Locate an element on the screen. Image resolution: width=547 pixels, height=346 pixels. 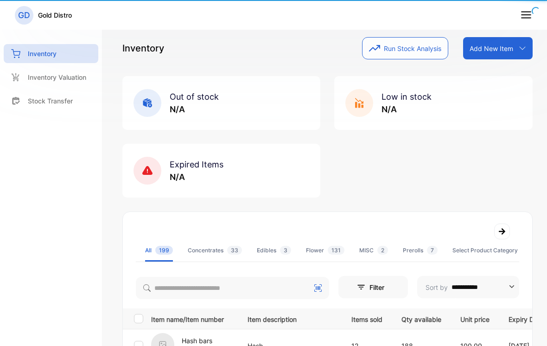
p: Stock Transfer is located at coordinates (50, 101).